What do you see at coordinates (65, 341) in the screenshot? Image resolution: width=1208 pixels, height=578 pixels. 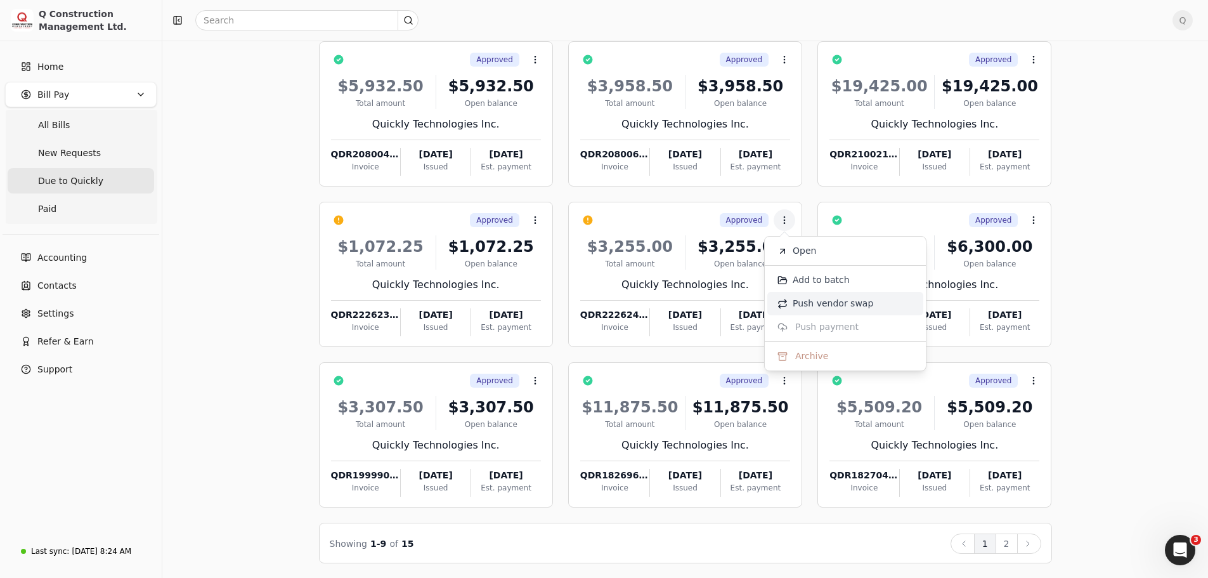 I see `span: Refer & Earn` at bounding box center [65, 341].